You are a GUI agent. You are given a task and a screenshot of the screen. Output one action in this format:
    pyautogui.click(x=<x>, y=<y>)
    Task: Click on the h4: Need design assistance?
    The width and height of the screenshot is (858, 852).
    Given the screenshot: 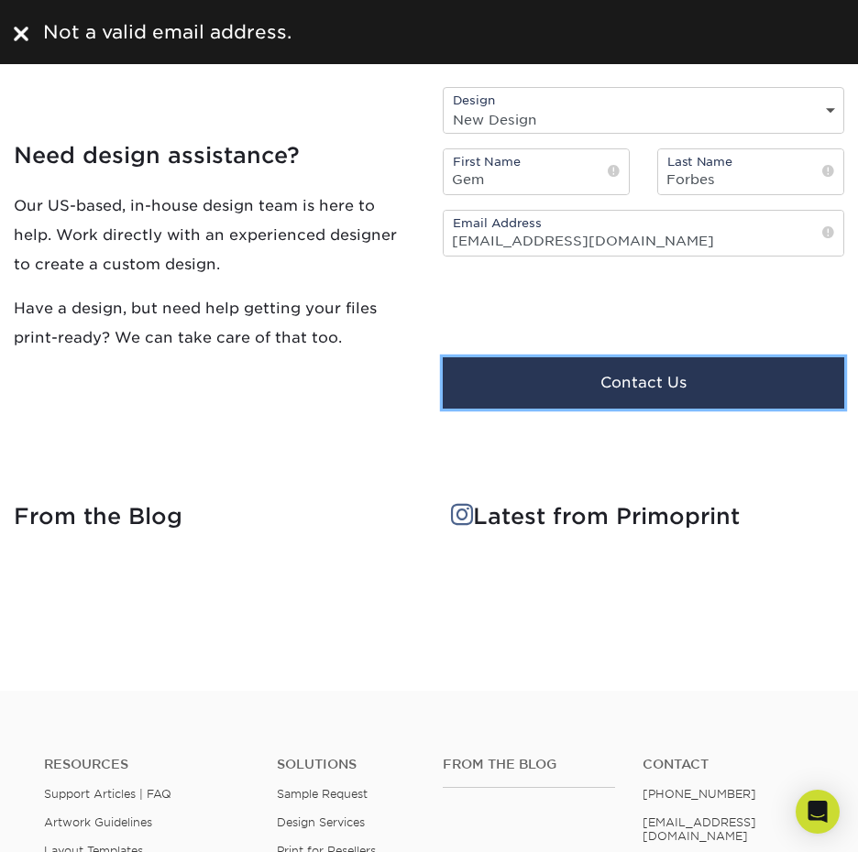 What is the action you would take?
    pyautogui.click(x=214, y=156)
    